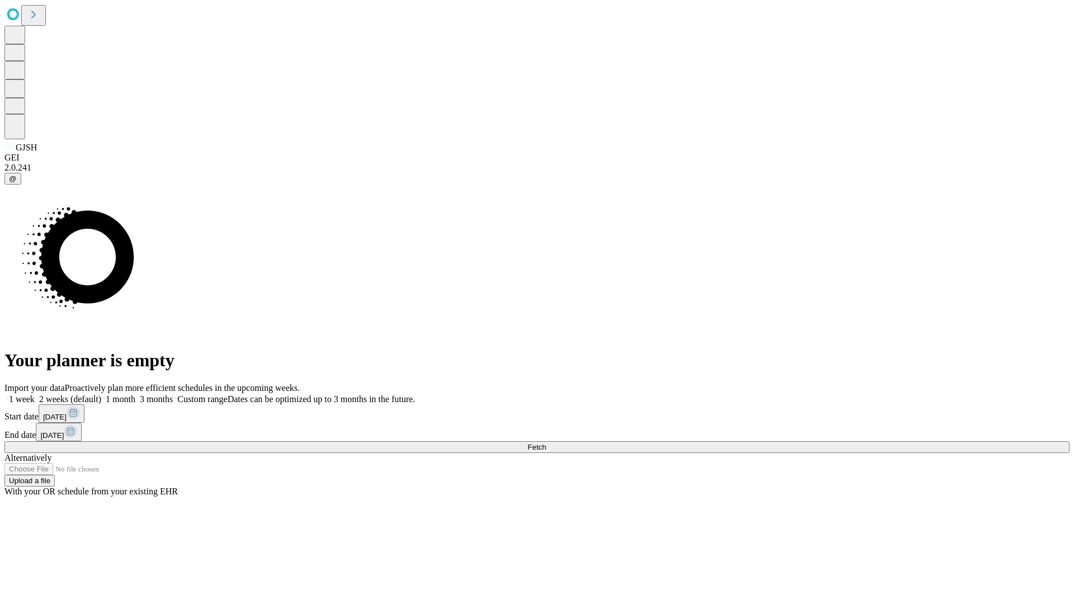  I want to click on button: Fetch, so click(537, 447).